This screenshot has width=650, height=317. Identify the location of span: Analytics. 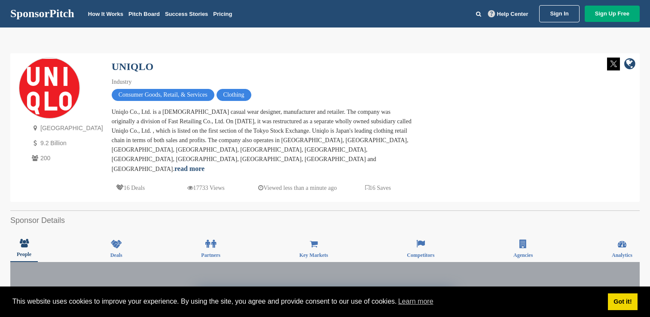
(622, 255).